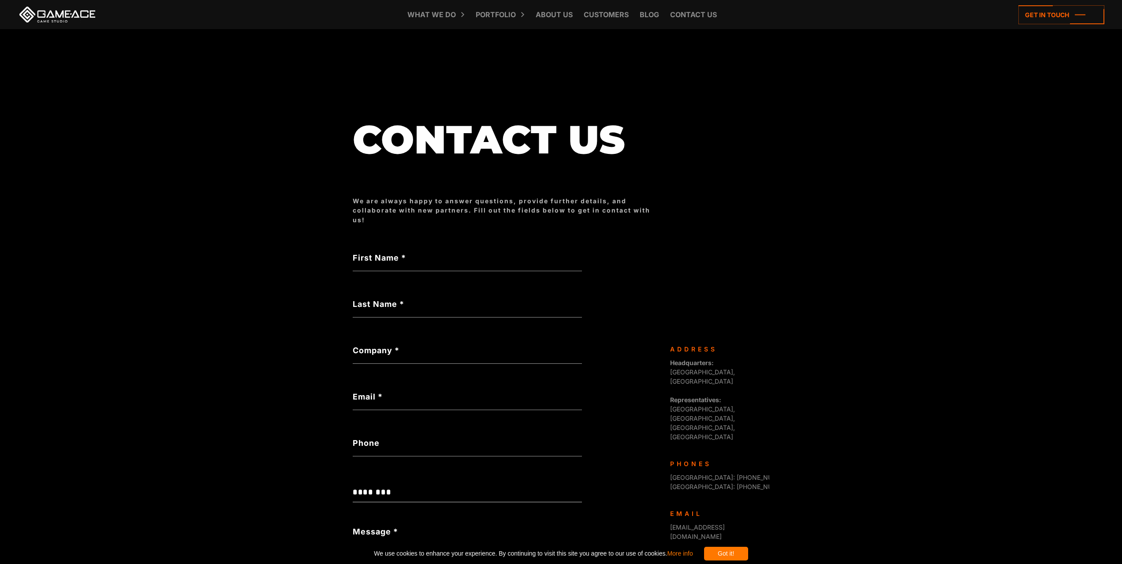  Describe the element at coordinates (467, 257) in the screenshot. I see `label: First Name *` at that location.